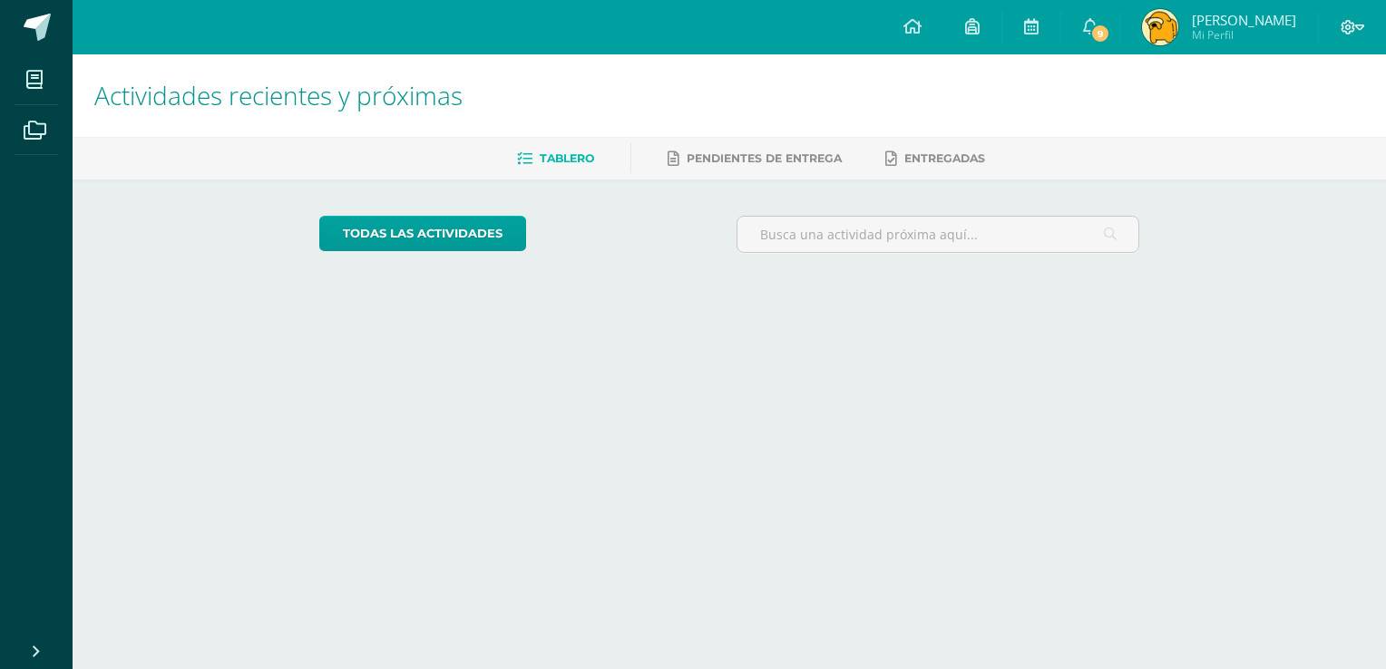 Image resolution: width=1386 pixels, height=669 pixels. Describe the element at coordinates (935, 159) in the screenshot. I see `a: Entregadas` at that location.